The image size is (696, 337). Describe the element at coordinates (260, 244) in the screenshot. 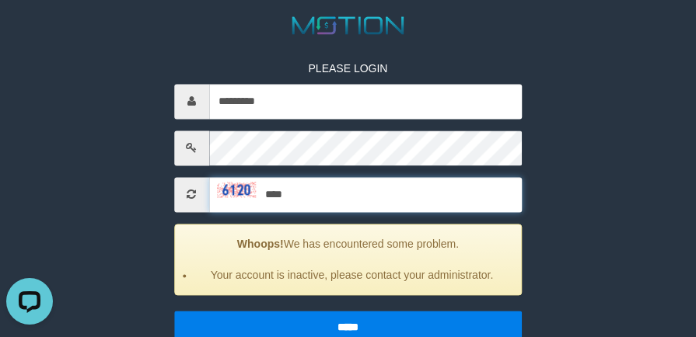

I see `strong: Whoops!` at that location.